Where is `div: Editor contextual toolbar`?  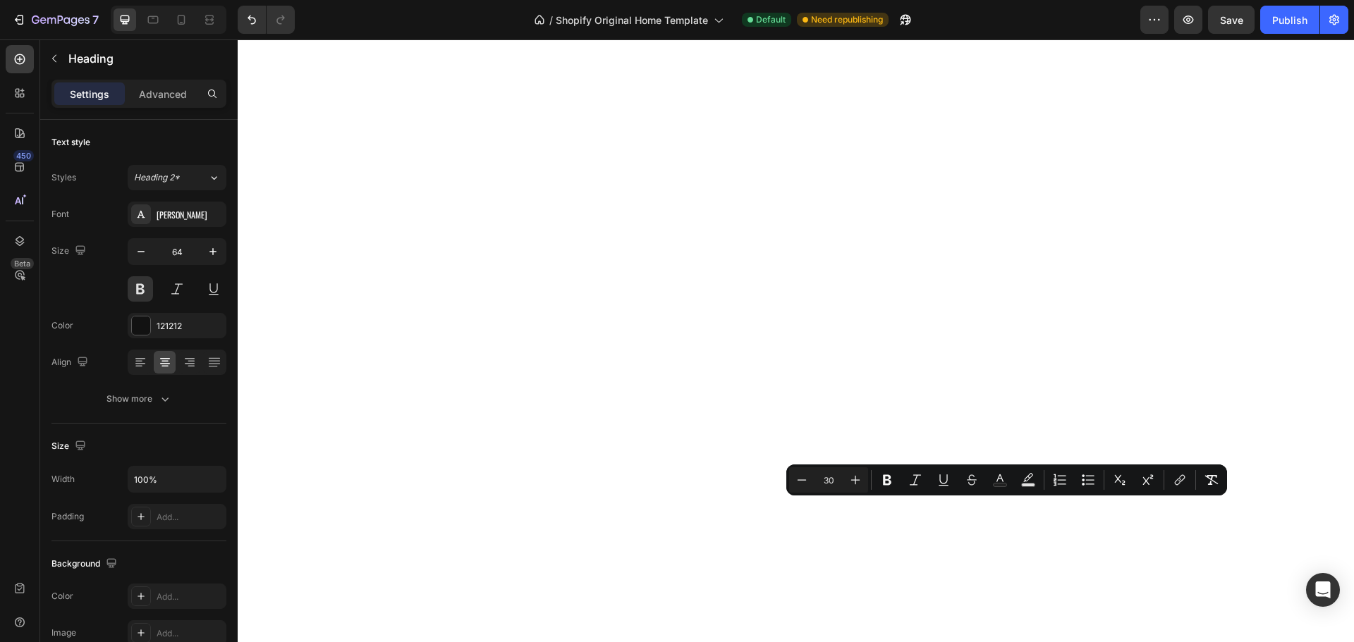
div: Editor contextual toolbar is located at coordinates (1006, 480).